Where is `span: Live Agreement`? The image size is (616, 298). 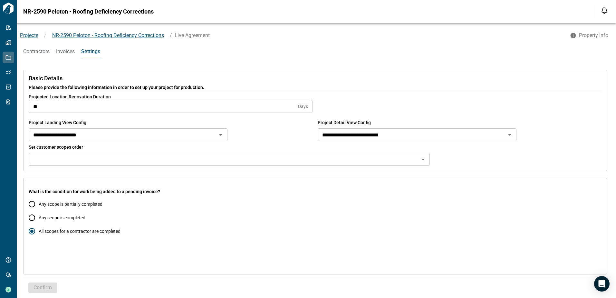
span: Live Agreement is located at coordinates (192, 35).